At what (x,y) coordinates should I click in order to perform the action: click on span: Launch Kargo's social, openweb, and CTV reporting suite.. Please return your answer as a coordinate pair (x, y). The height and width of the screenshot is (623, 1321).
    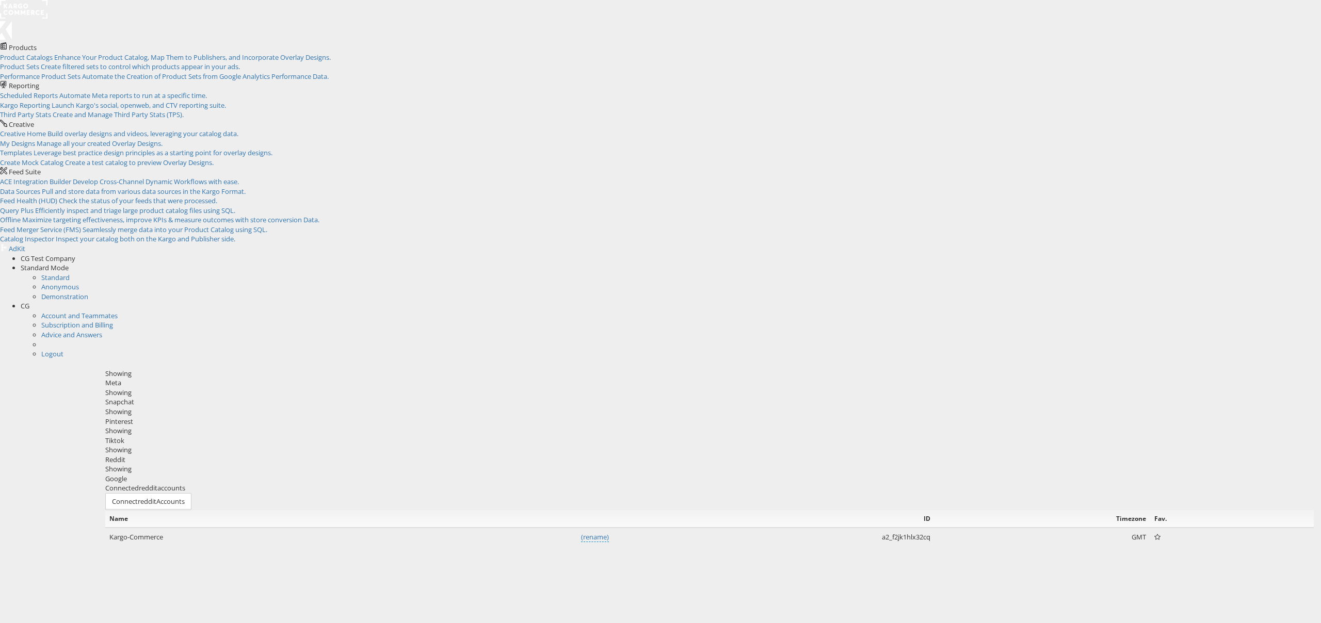
    Looking at the image, I should click on (139, 105).